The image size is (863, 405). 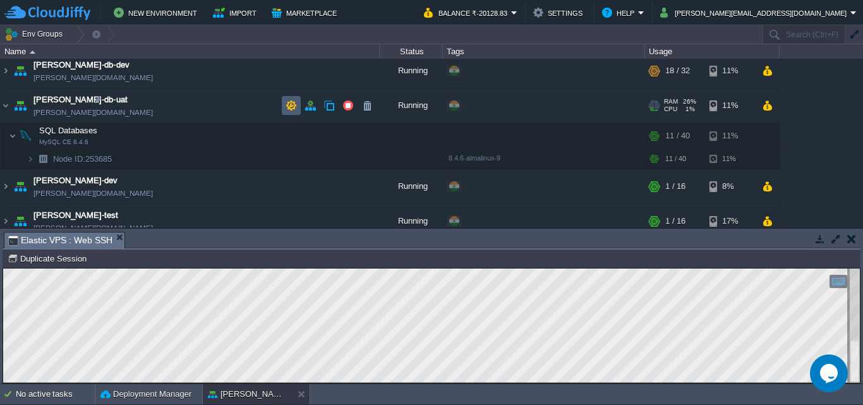 I want to click on div: 18 / 32, so click(x=677, y=71).